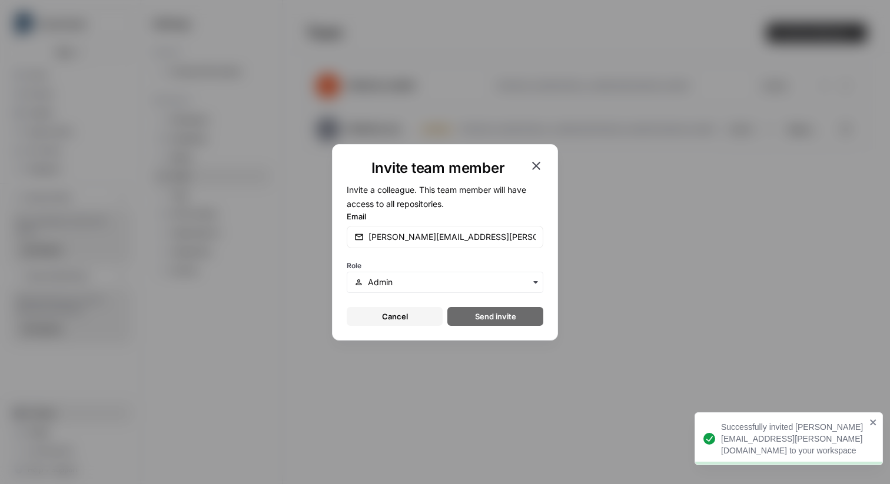 The height and width of the screenshot is (484, 890). Describe the element at coordinates (445, 217) in the screenshot. I see `label: Email` at that location.